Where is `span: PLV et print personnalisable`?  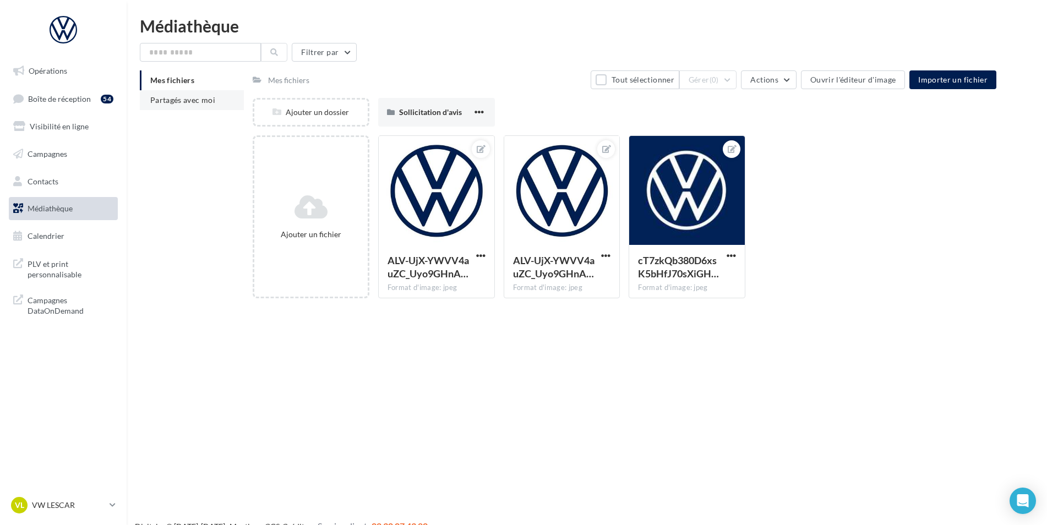 span: PLV et print personnalisable is located at coordinates (70, 268).